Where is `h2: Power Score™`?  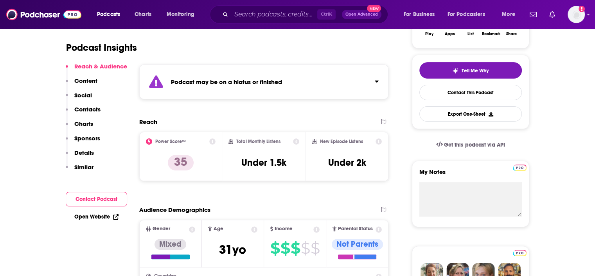
h2: Power Score™ is located at coordinates (171, 142).